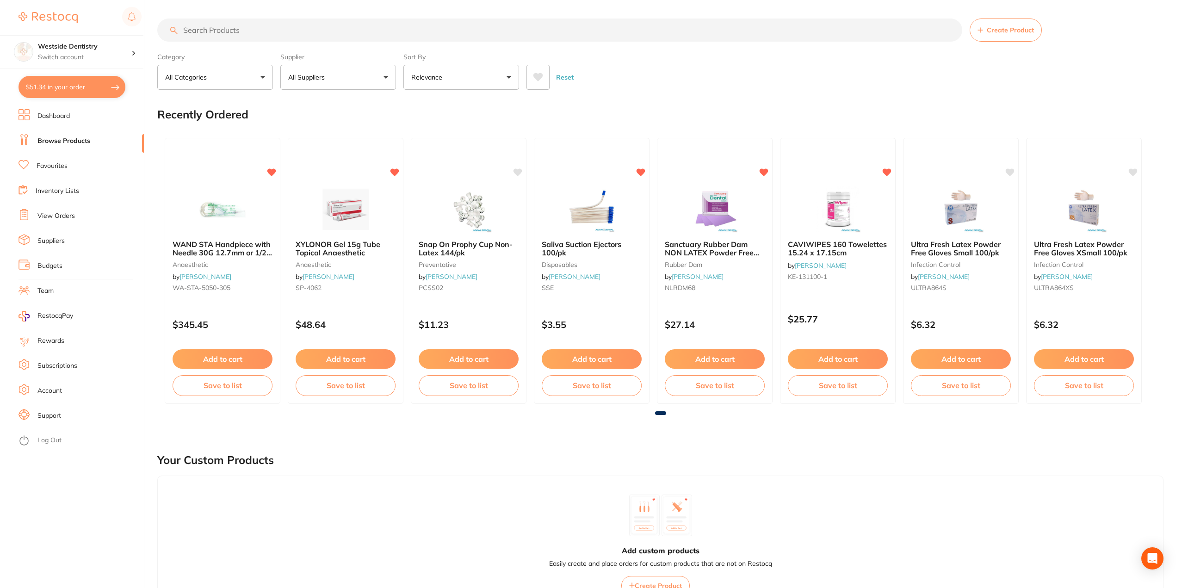 Image resolution: width=1182 pixels, height=588 pixels. What do you see at coordinates (345, 210) in the screenshot?
I see `img: XYLONOR Gel 15g Tube Topical Anaesthetic` at bounding box center [345, 210].